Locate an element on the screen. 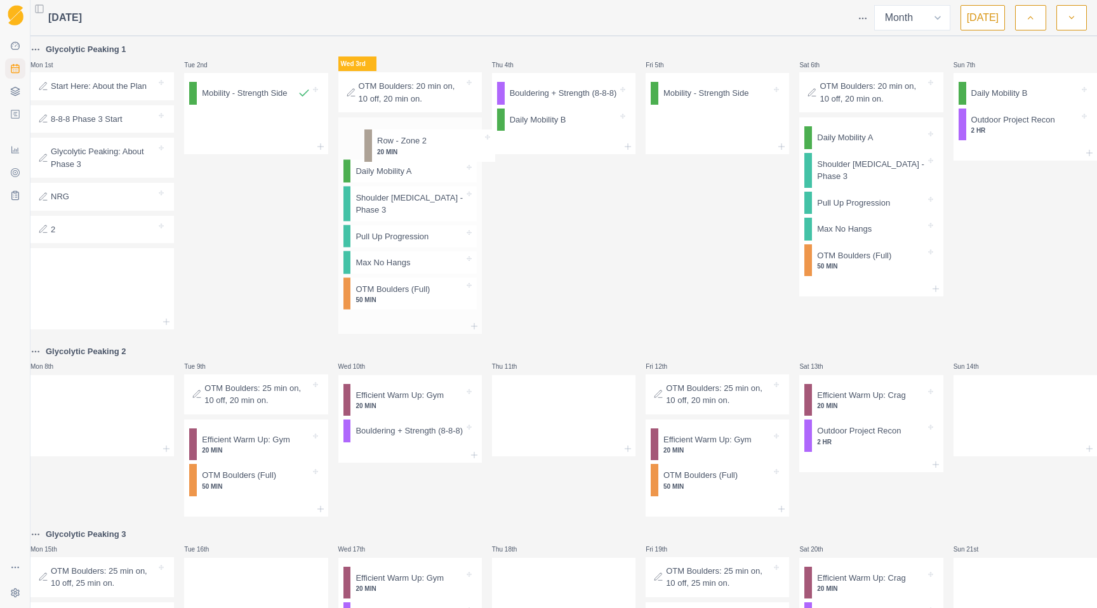  p: Wed 10th is located at coordinates (357, 366).